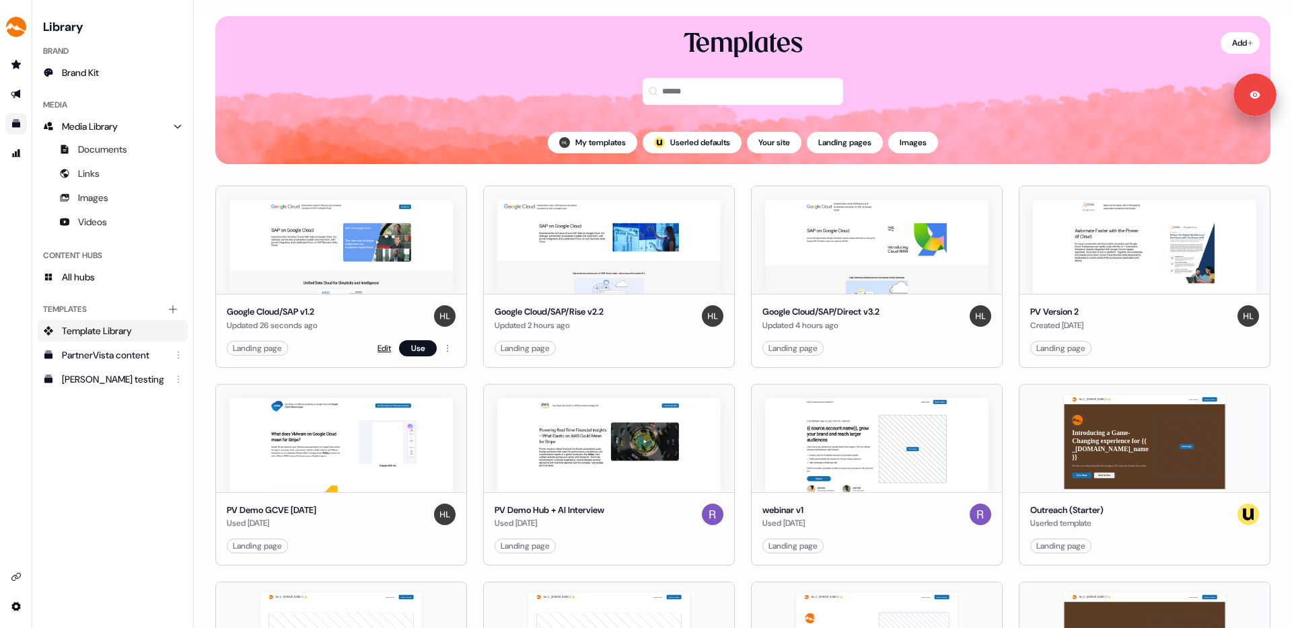 Image resolution: width=1292 pixels, height=628 pixels. I want to click on button: Google Cloud/SAP/Rise v2.2Google Cloud/SAP/Rise v2.2Updated 2 hours agoHondoLanding page, so click(609, 277).